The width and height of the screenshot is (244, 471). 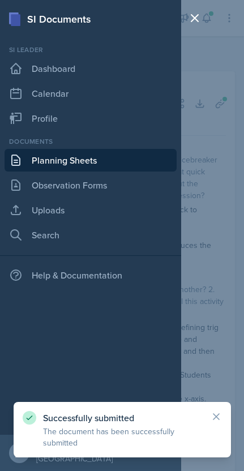 I want to click on a: Planning Sheets, so click(x=91, y=160).